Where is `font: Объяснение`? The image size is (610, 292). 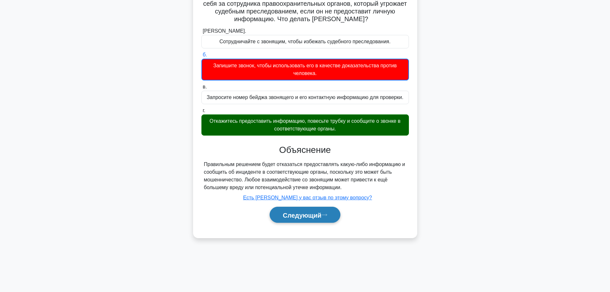
font: Объяснение is located at coordinates (305, 149).